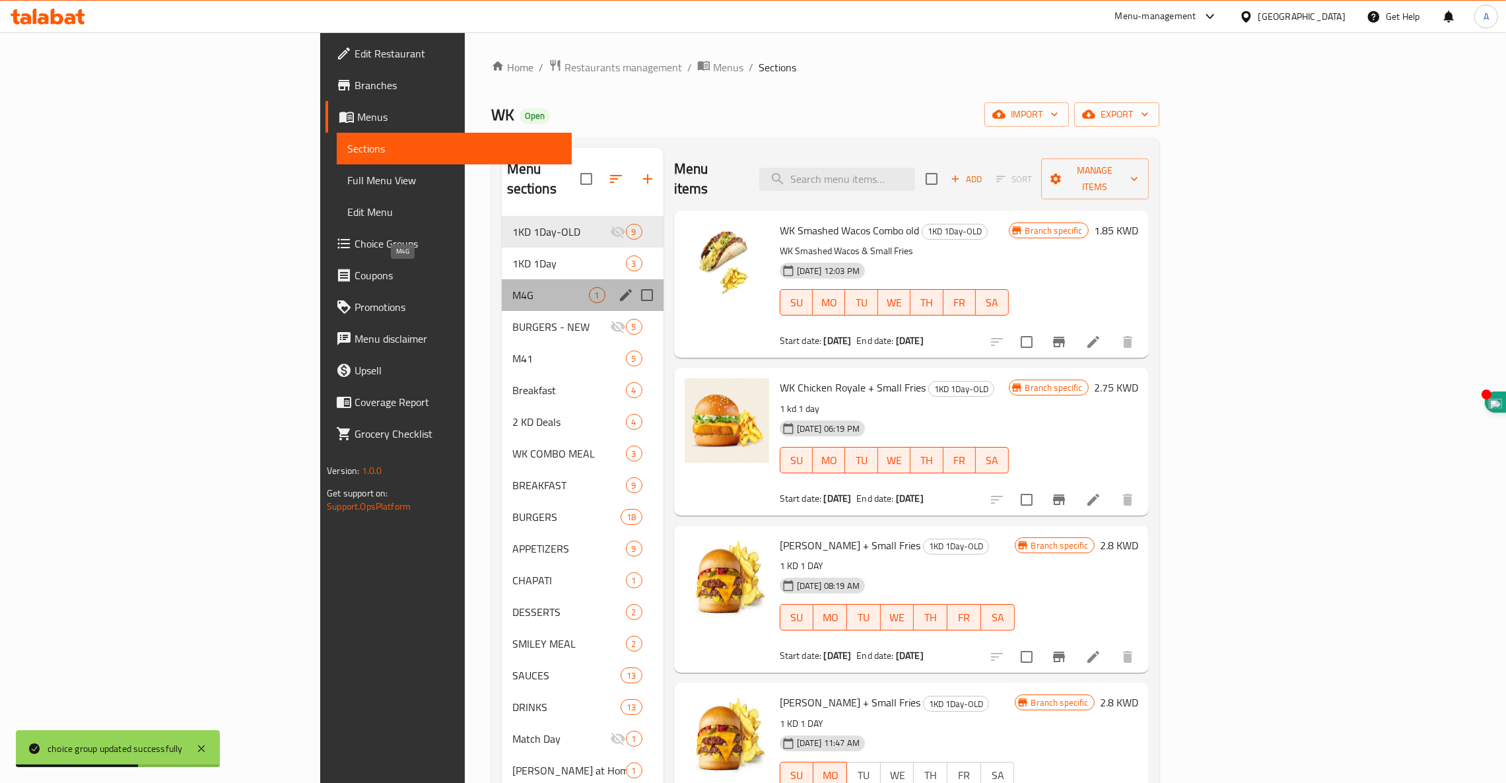 The width and height of the screenshot is (1506, 783). Describe the element at coordinates (582, 485) in the screenshot. I see `div: BREAKFAST9` at that location.